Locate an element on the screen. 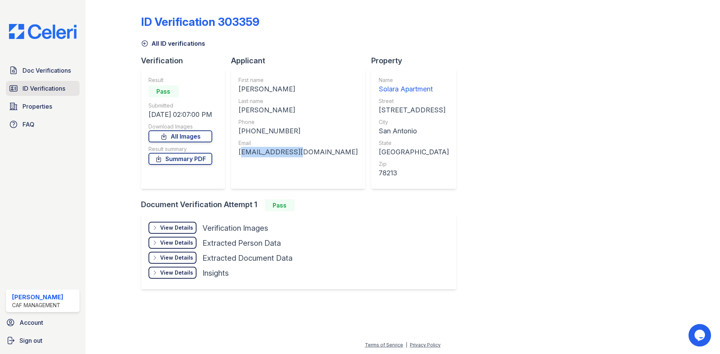  div: ID Verification 303359 is located at coordinates (200, 22).